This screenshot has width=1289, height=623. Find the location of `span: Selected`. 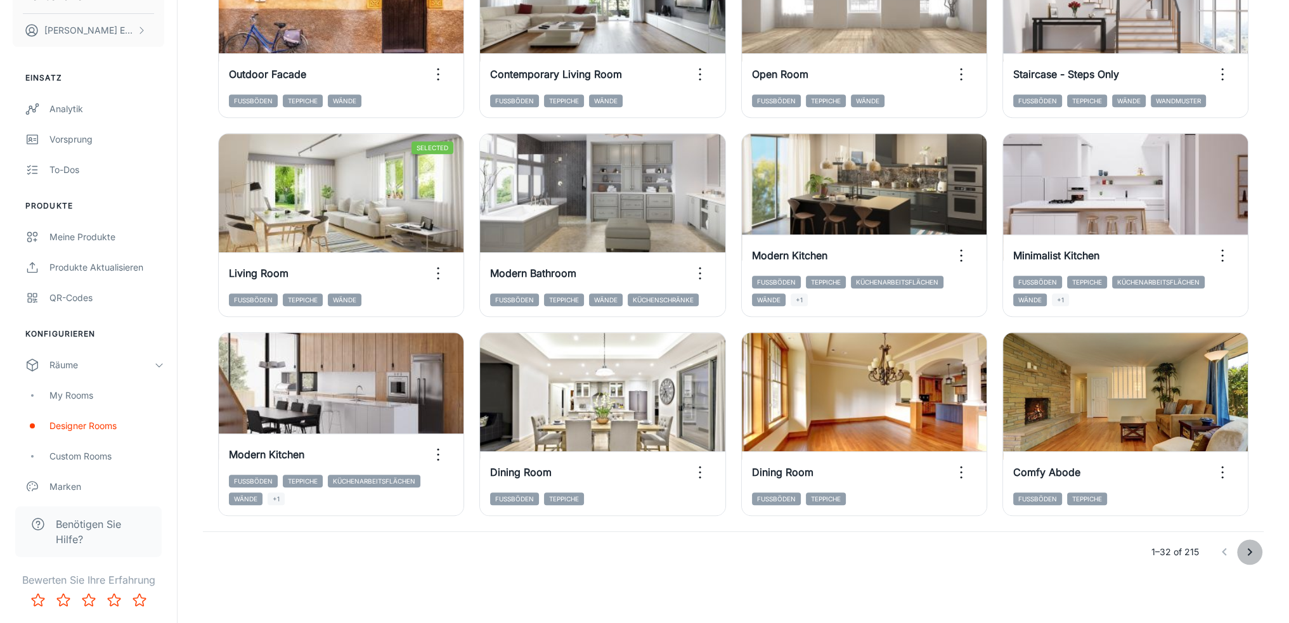

span: Selected is located at coordinates (432, 148).